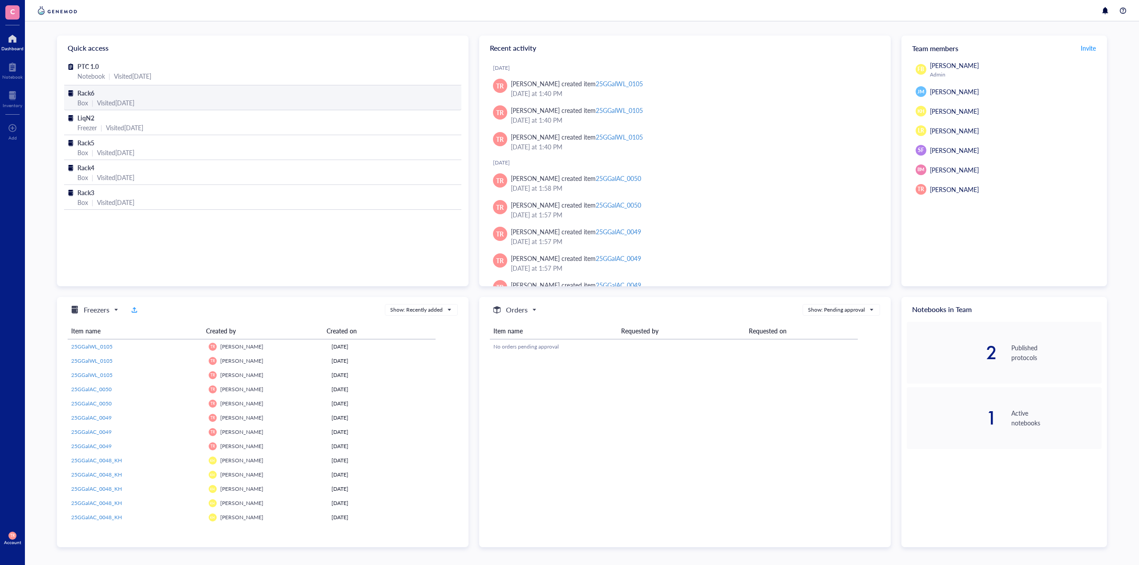 This screenshot has height=565, width=1139. Describe the element at coordinates (516, 310) in the screenshot. I see `h5: Orders` at that location.